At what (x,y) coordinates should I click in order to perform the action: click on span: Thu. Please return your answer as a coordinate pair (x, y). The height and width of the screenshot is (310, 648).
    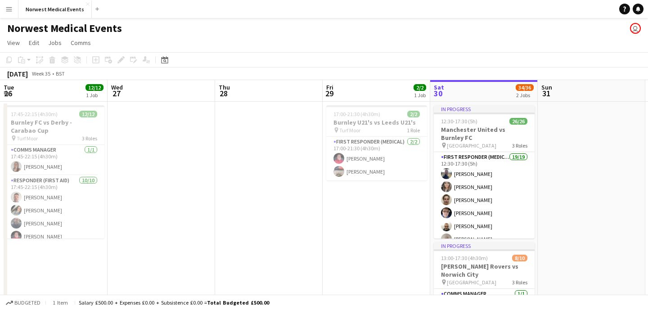
    Looking at the image, I should click on (224, 87).